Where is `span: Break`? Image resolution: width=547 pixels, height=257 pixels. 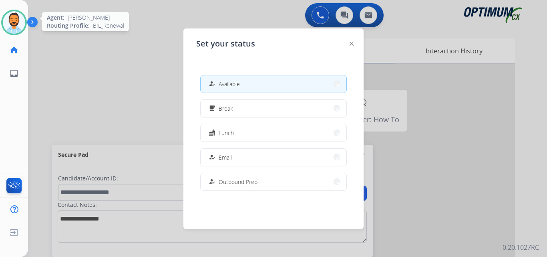 span: Break is located at coordinates (226, 108).